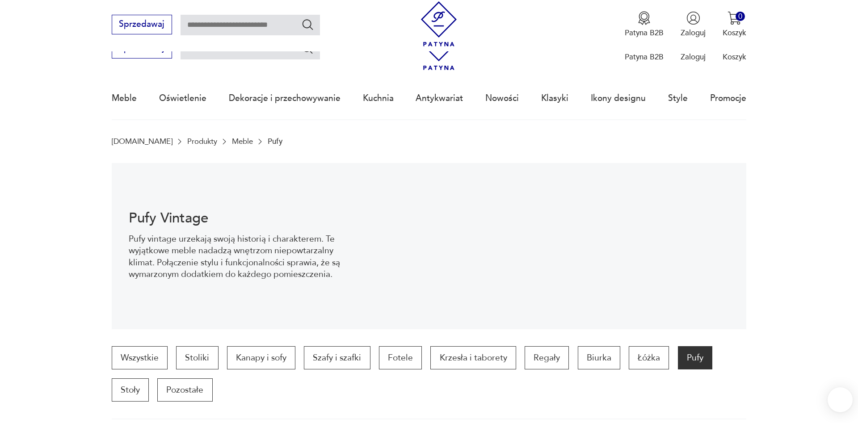  What do you see at coordinates (735, 18) in the screenshot?
I see `img: Ikona koszyka` at bounding box center [735, 18].